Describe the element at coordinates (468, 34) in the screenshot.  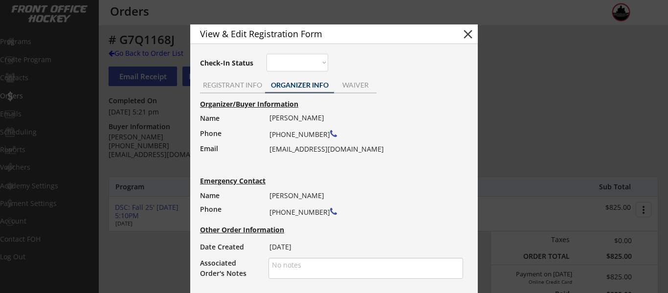
I see `button: close` at that location.